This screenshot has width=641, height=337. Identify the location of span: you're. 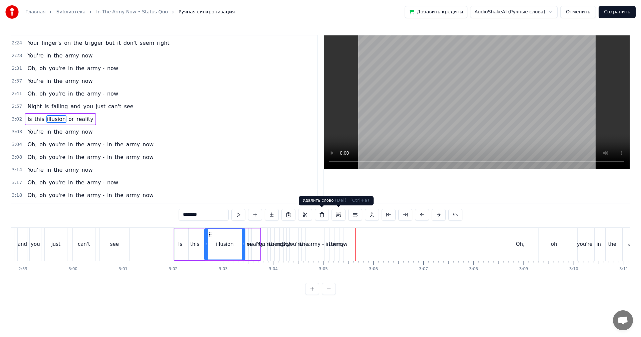
(57, 157).